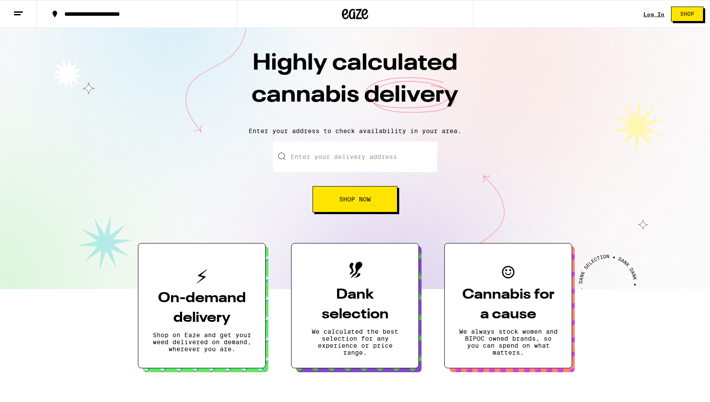 The image size is (710, 402). What do you see at coordinates (202, 308) in the screenshot?
I see `h3: On-demand delivery` at bounding box center [202, 308].